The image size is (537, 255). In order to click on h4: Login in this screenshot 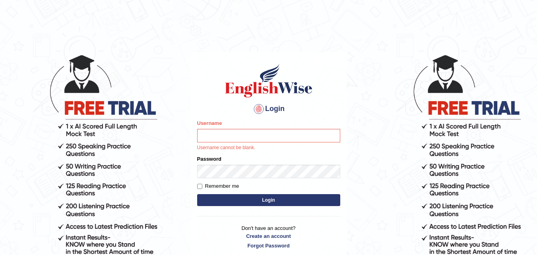, I will do `click(269, 109)`.